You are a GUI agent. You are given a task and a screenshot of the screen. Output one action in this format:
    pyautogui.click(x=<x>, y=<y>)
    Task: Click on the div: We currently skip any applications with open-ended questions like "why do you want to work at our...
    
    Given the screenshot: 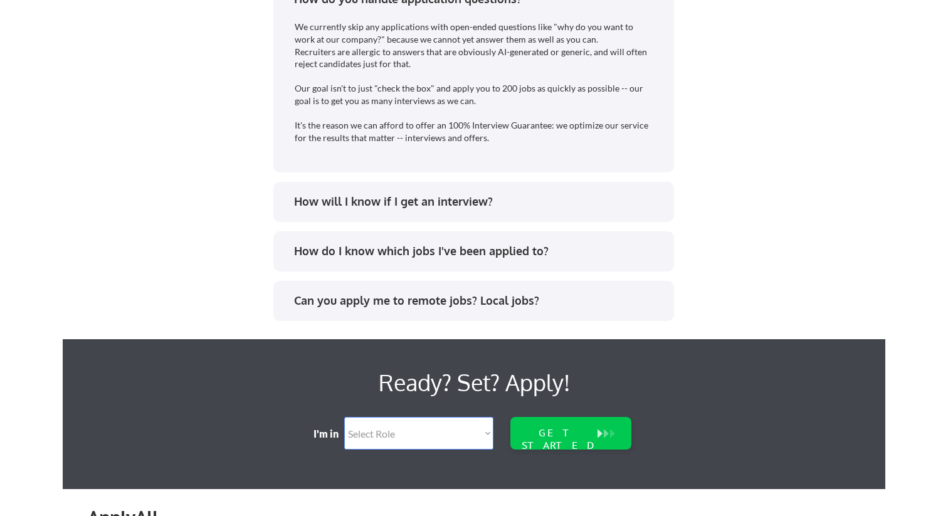 What is the action you would take?
    pyautogui.click(x=474, y=82)
    